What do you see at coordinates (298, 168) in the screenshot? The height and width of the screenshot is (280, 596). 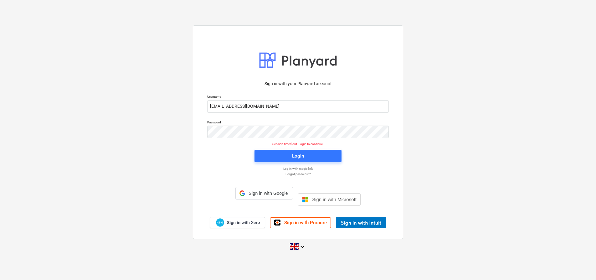 I see `p: Log in with magic link` at bounding box center [298, 168].